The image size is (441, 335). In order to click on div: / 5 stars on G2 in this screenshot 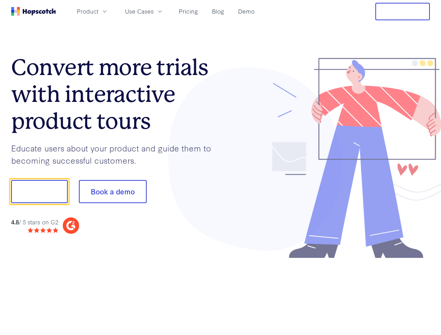, I will do `click(35, 222)`.